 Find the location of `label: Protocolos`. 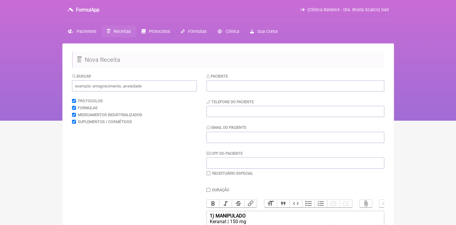

label: Protocolos is located at coordinates (90, 101).